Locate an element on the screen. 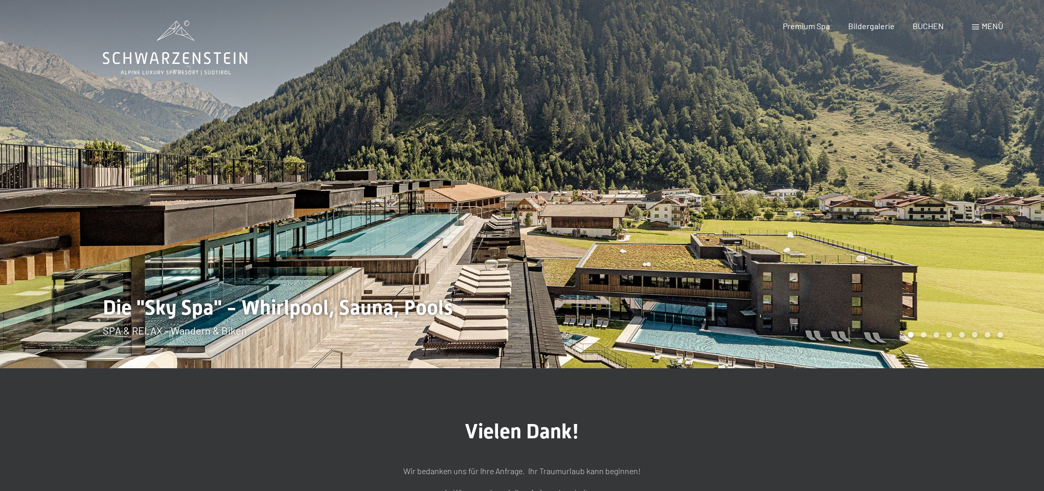  div: Carousel Page 4 is located at coordinates (949, 335).